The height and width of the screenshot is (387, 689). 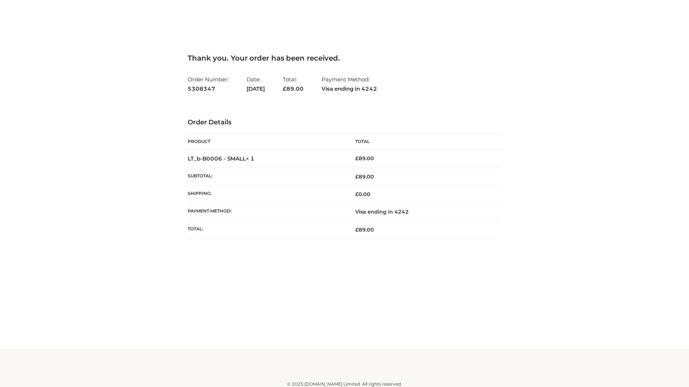 What do you see at coordinates (349, 89) in the screenshot?
I see `strong: Visa ending in 4242` at bounding box center [349, 89].